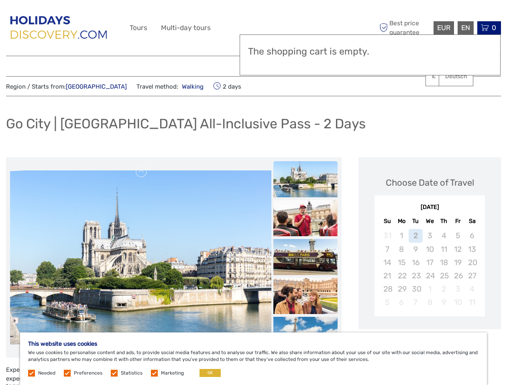 Image resolution: width=507 pixels, height=385 pixels. Describe the element at coordinates (97, 17) in the screenshot. I see `button: Open LiveChat chat widget` at that location.